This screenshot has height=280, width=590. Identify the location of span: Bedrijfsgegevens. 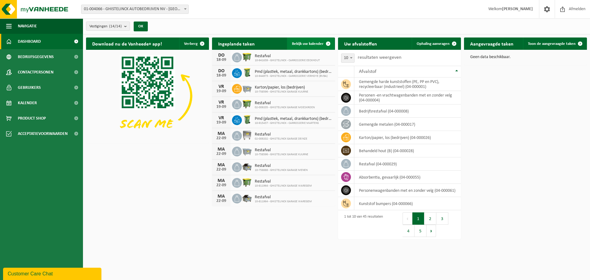
(36, 57).